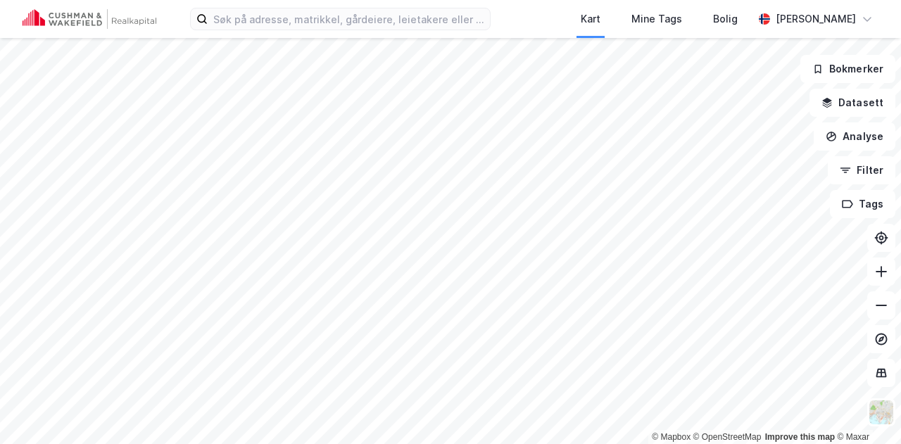 The height and width of the screenshot is (444, 901). What do you see at coordinates (855, 137) in the screenshot?
I see `button: Analyse` at bounding box center [855, 137].